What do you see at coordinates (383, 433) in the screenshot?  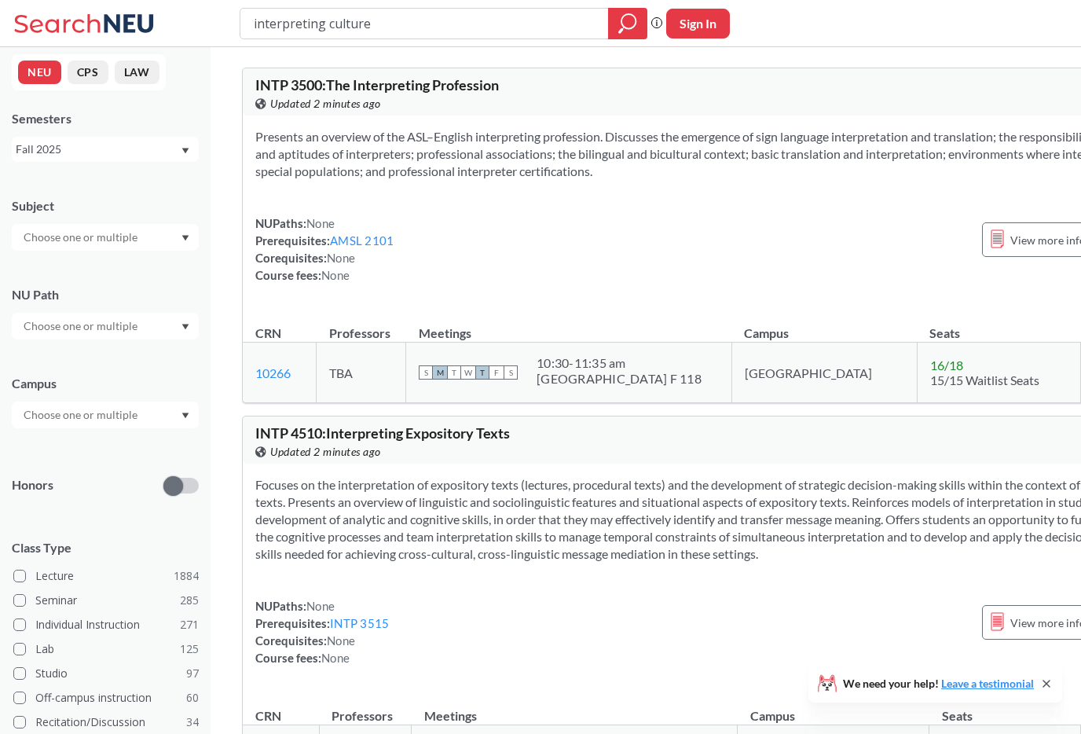 I see `span: INTP 4510 : Interpreting Expository Texts` at bounding box center [383, 433].